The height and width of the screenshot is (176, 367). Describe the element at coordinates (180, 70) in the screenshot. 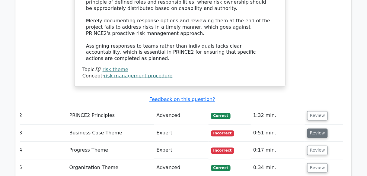

I see `div: Topic:` at that location.